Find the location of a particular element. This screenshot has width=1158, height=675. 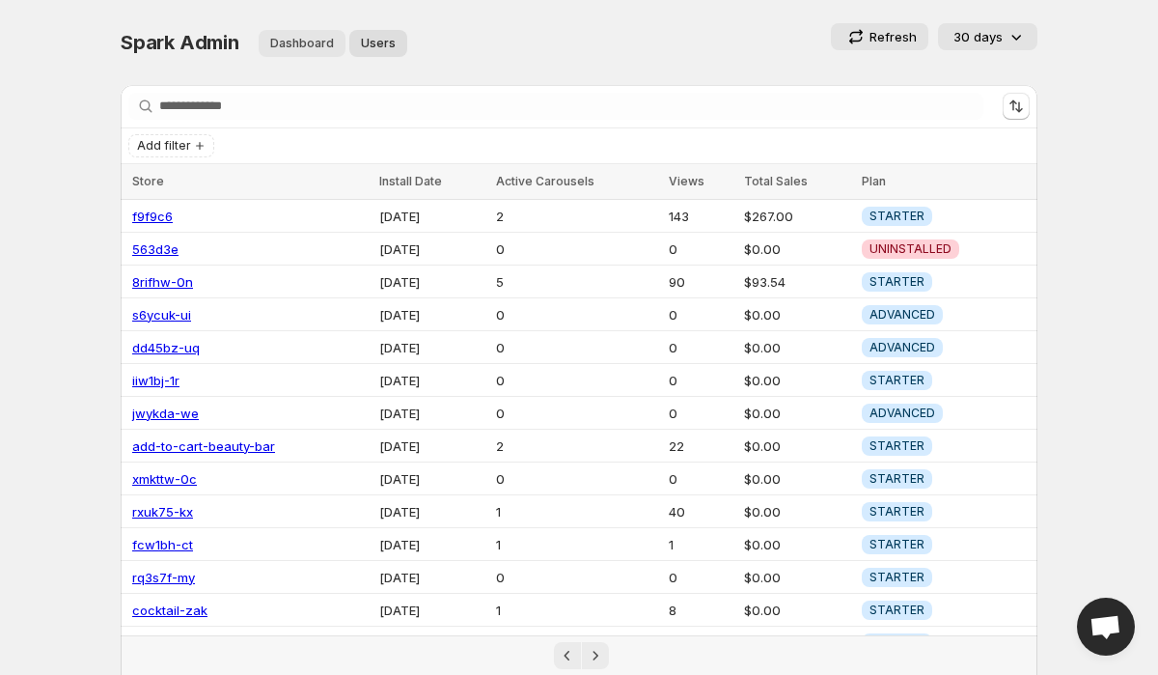

span: Users is located at coordinates (378, 43).